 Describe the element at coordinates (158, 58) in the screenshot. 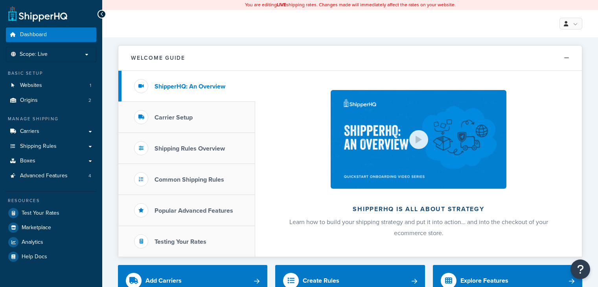

I see `h2: Welcome Guide` at that location.